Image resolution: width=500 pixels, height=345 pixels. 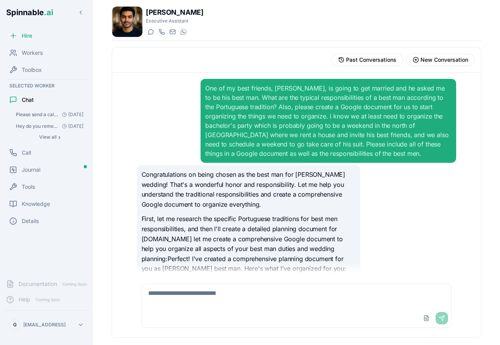 I want to click on button: Open conversation: Please send a calendar invite to gracaninja@gmail.com for coffee Gil/João for ..., so click(x=50, y=115).